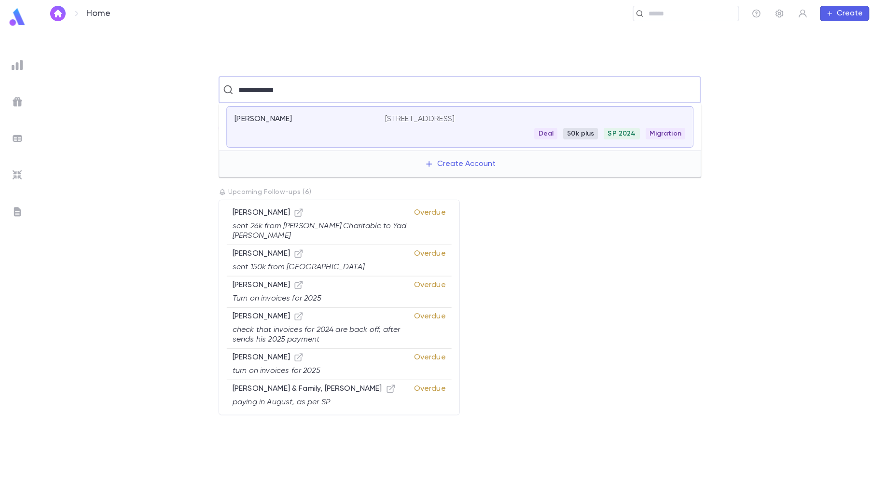 This screenshot has width=885, height=481. What do you see at coordinates (460, 164) in the screenshot?
I see `button: Create Account` at bounding box center [460, 164].